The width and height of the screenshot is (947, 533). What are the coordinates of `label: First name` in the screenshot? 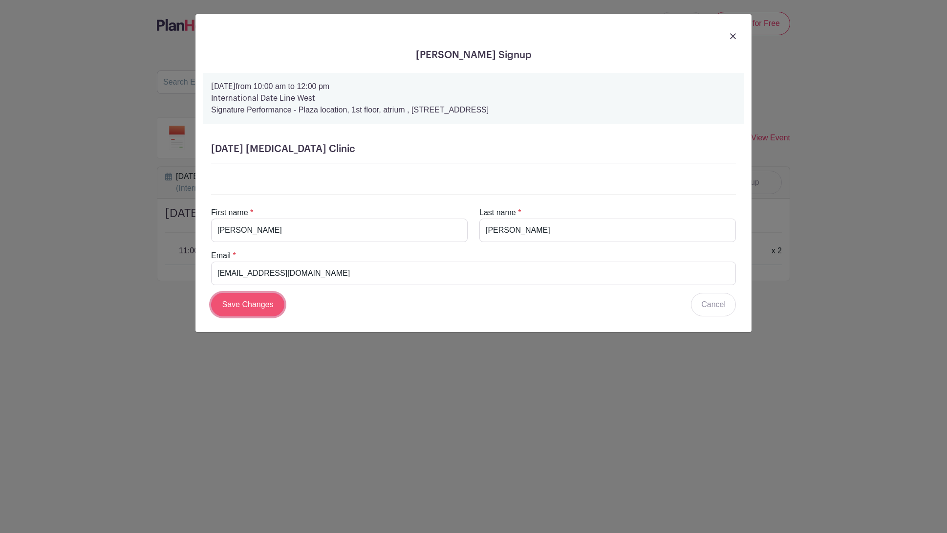 It's located at (230, 213).